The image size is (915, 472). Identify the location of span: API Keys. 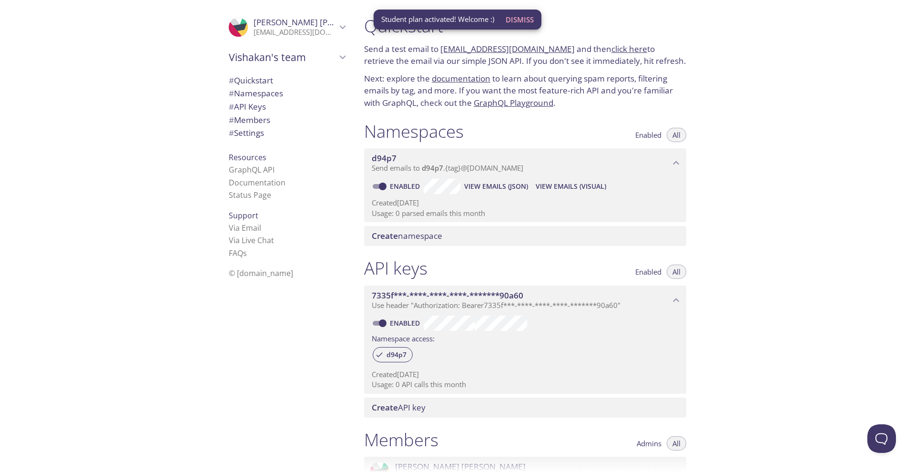
(247, 106).